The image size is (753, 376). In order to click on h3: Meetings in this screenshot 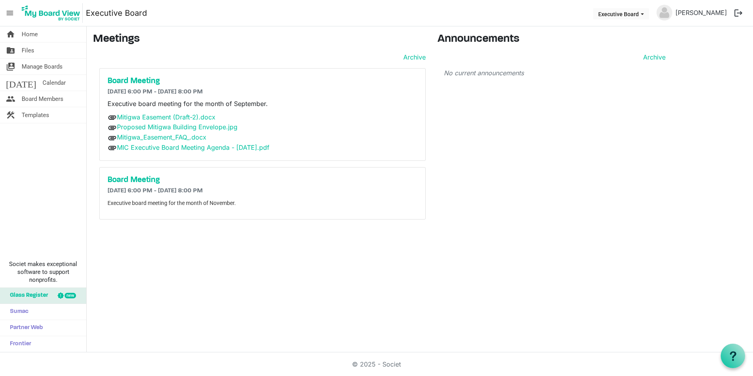, I will do `click(259, 39)`.